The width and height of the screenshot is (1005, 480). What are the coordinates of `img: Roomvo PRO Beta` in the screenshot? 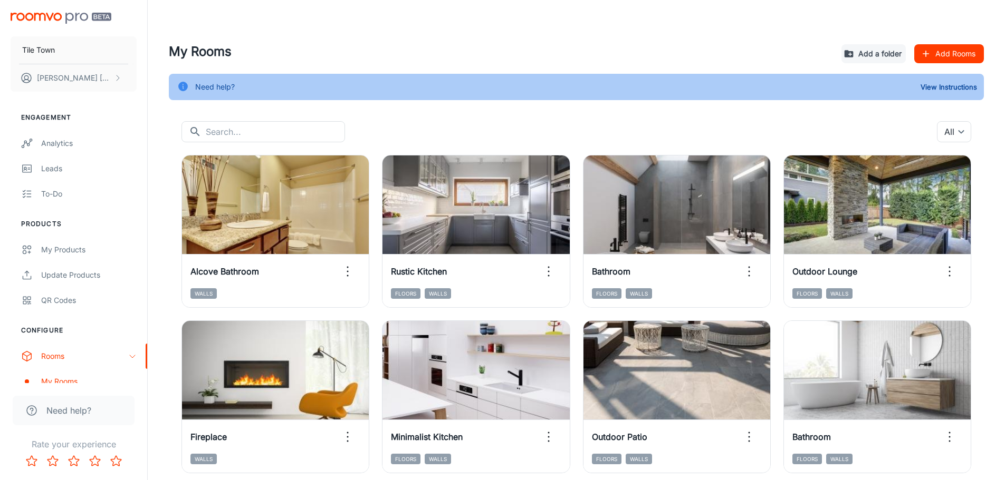 It's located at (61, 18).